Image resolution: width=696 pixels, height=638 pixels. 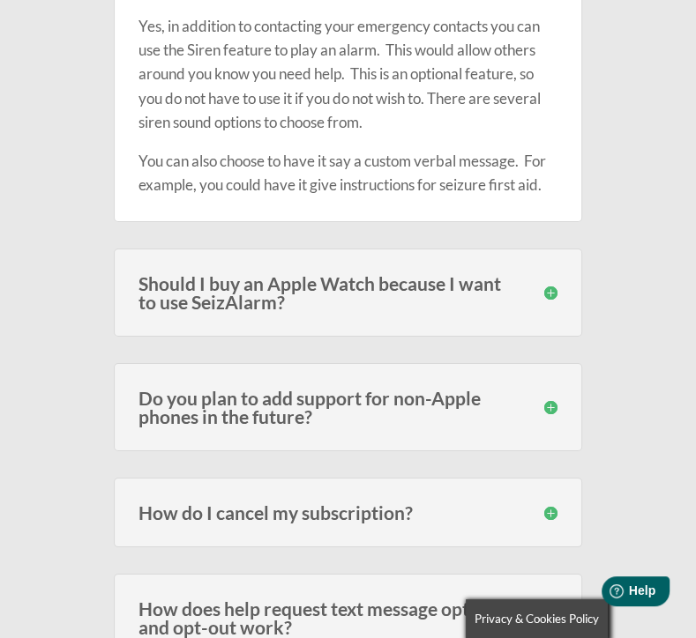 I want to click on h3: Should I buy an Apple Watch because I want to use SeizAlarm?, so click(x=347, y=293).